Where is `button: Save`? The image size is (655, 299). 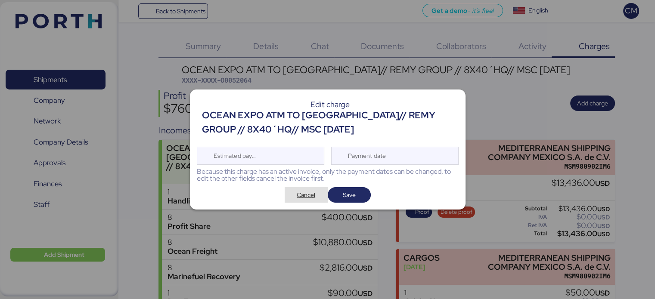
button: Save is located at coordinates (349, 195).